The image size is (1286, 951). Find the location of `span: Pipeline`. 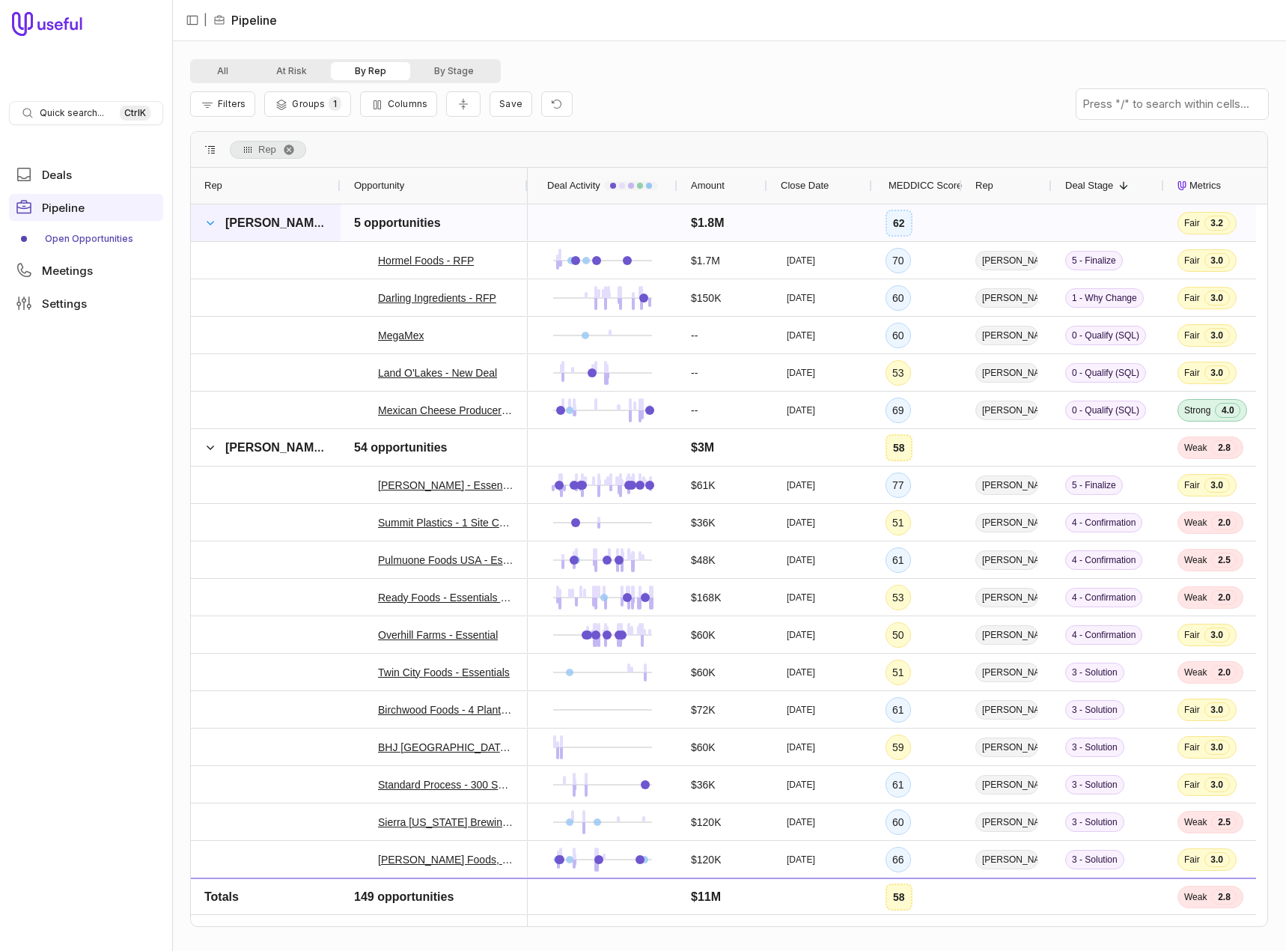

span: Pipeline is located at coordinates (63, 207).